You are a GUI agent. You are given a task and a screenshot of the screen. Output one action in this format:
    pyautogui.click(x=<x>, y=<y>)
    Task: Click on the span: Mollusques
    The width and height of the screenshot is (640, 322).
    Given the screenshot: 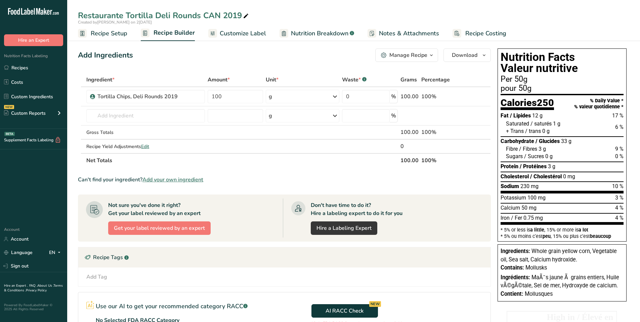 What is the action you would take?
    pyautogui.click(x=539, y=293)
    